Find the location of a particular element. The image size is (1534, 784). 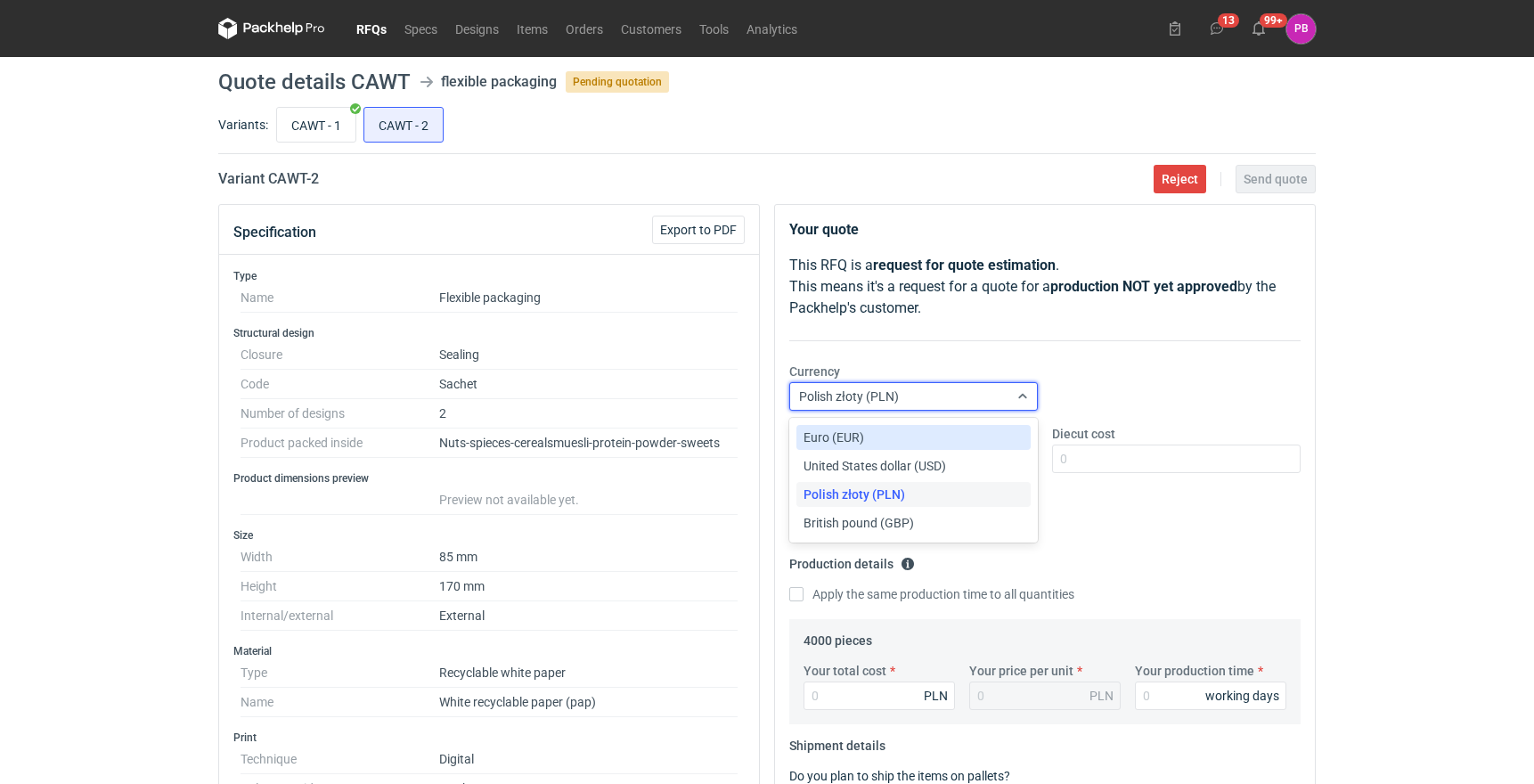

span: Preview not available yet. is located at coordinates (508, 499).